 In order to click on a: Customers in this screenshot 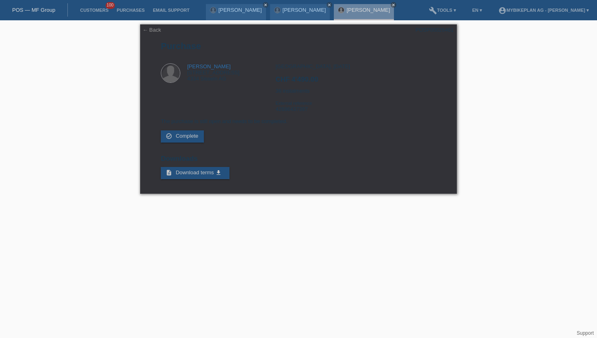, I will do `click(94, 10)`.